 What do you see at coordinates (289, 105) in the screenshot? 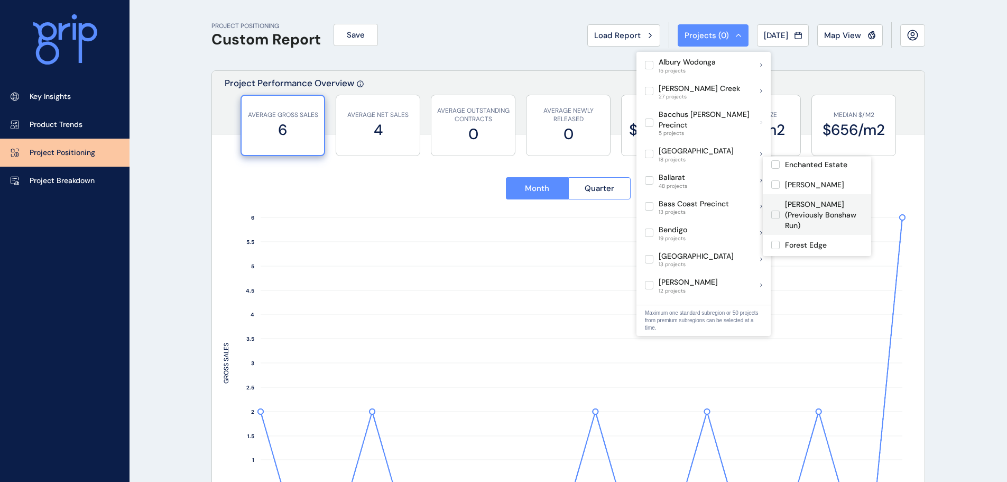
I see `p: Project Performance Overview` at bounding box center [289, 105].